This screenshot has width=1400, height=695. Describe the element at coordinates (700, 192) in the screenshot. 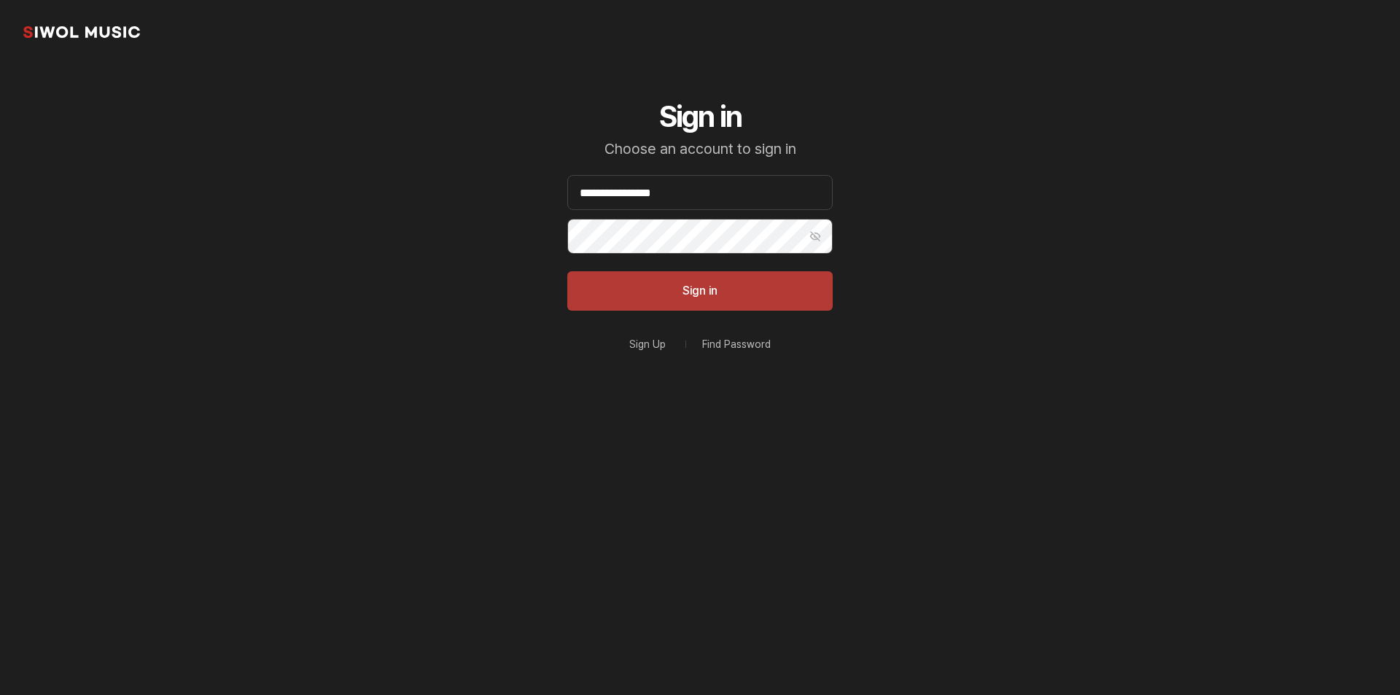

I see `input: Email` at that location.